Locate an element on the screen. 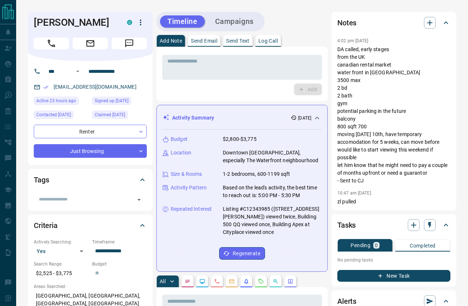 This screenshot has width=468, height=306. p: Pending is located at coordinates (361, 245).